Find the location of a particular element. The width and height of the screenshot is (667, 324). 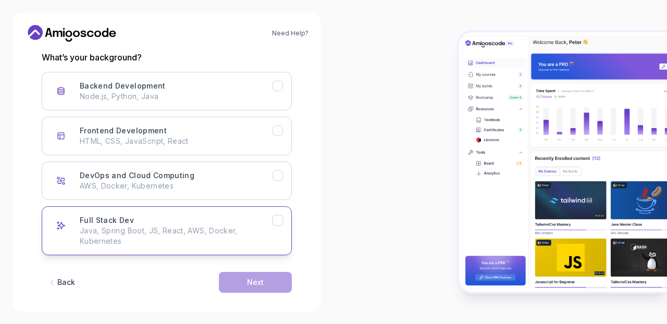

h3: Full Stack Dev is located at coordinates (107, 220).